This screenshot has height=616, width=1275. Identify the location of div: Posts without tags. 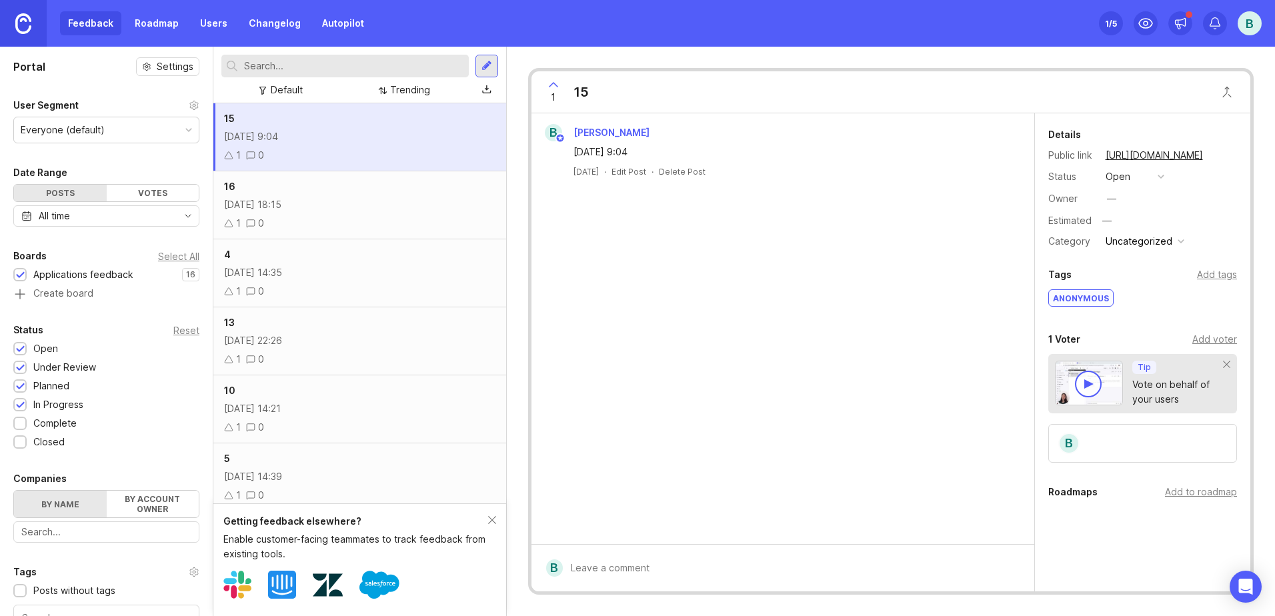
(74, 591).